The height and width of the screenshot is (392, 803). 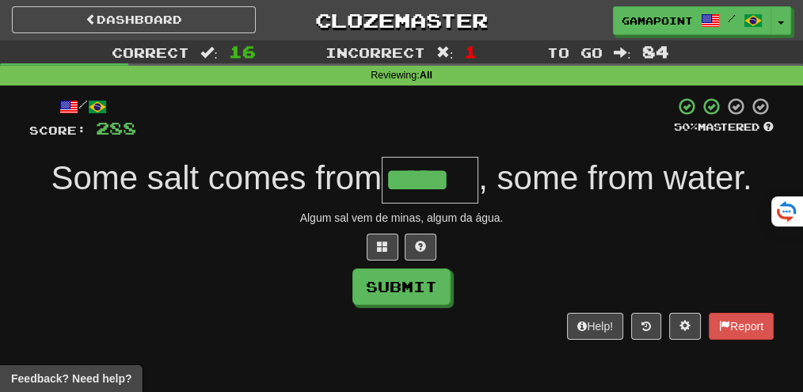 What do you see at coordinates (382, 247) in the screenshot?
I see `button: Switch sentence to multiple choice alt+p` at bounding box center [382, 247].